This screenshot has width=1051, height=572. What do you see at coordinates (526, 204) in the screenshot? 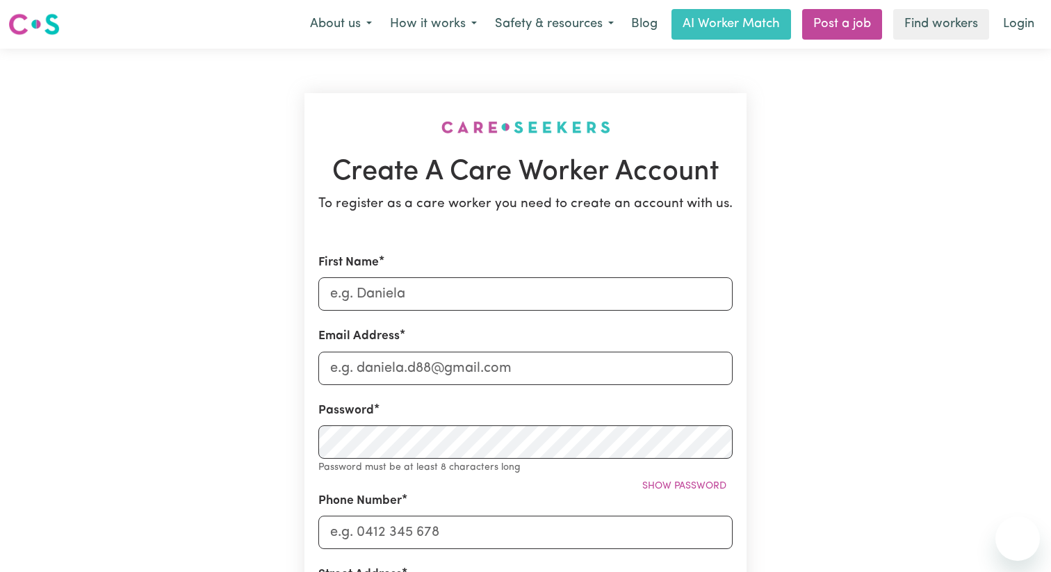
I see `p: To register as a care worker you need to create an account with us.` at bounding box center [526, 204].